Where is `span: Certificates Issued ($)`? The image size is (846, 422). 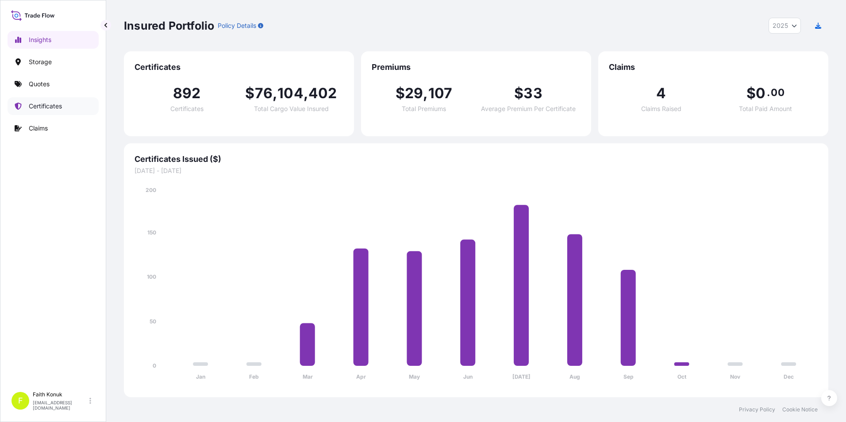
span: Certificates Issued ($) is located at coordinates (476, 159).